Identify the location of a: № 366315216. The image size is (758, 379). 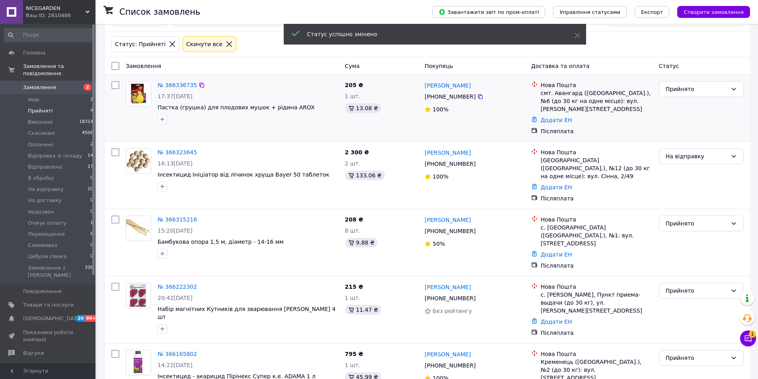
(177, 220).